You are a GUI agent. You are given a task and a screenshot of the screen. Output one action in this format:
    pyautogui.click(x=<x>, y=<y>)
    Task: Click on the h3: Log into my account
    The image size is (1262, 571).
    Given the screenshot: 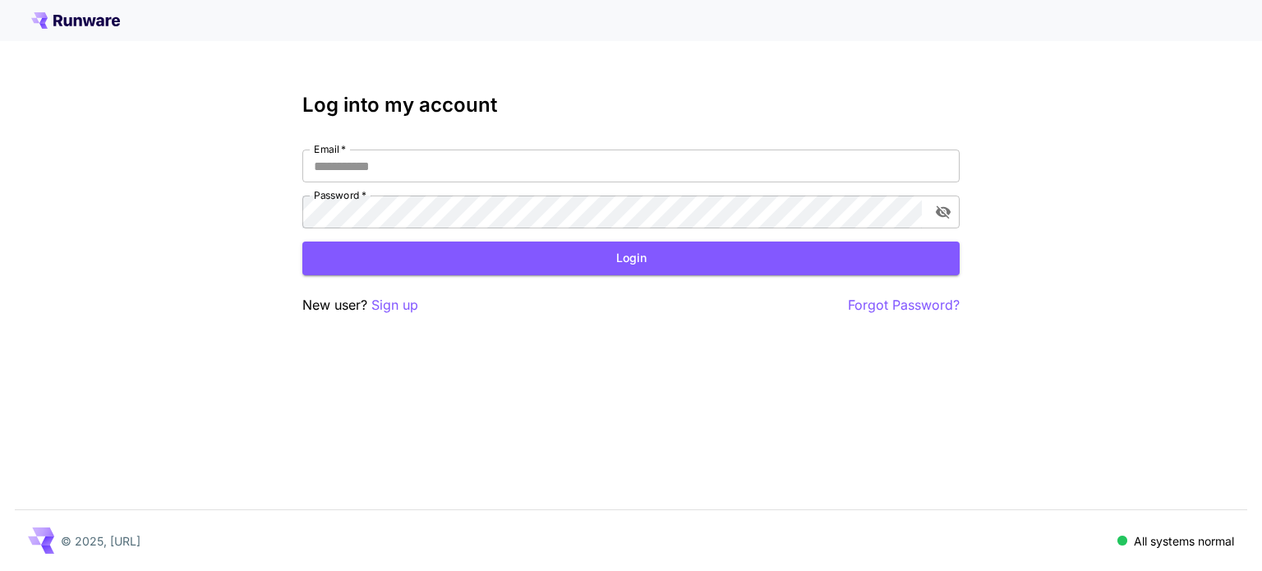 What is the action you would take?
    pyautogui.click(x=631, y=105)
    